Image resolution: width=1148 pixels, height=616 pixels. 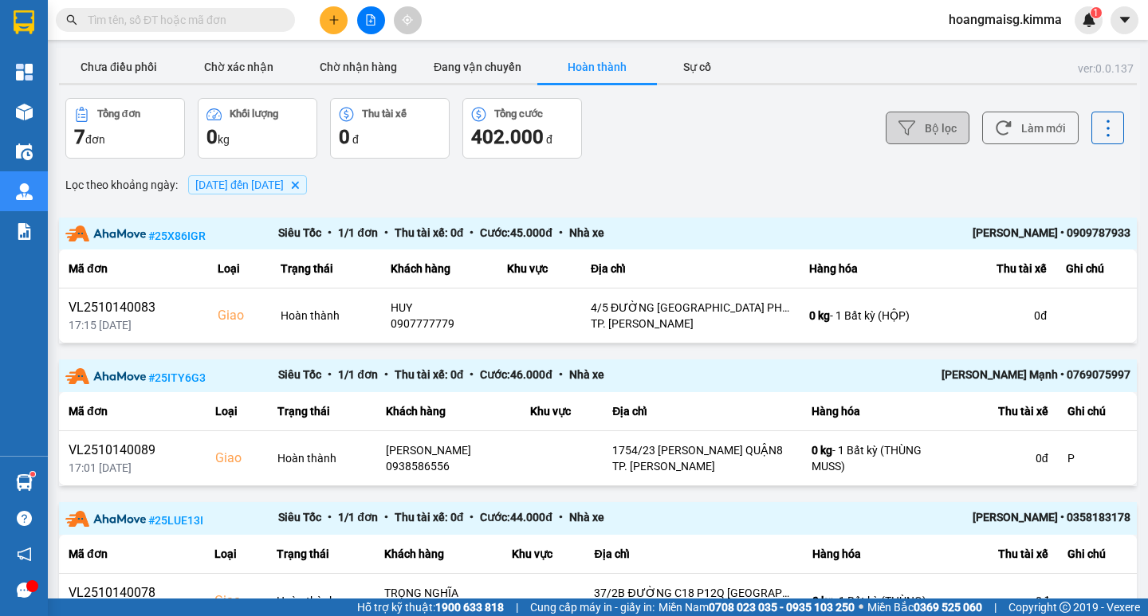 What do you see at coordinates (781, 607) in the screenshot?
I see `strong: 0708 023 035 - 0935 103 250` at bounding box center [781, 607].